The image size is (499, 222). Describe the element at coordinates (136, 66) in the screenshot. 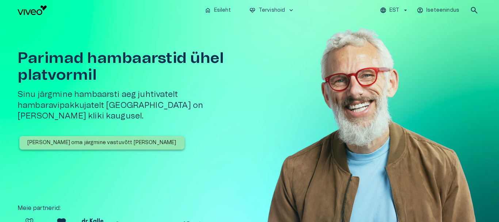

I see `h1: Parimad hambaarstid ühel platvormil` at that location.